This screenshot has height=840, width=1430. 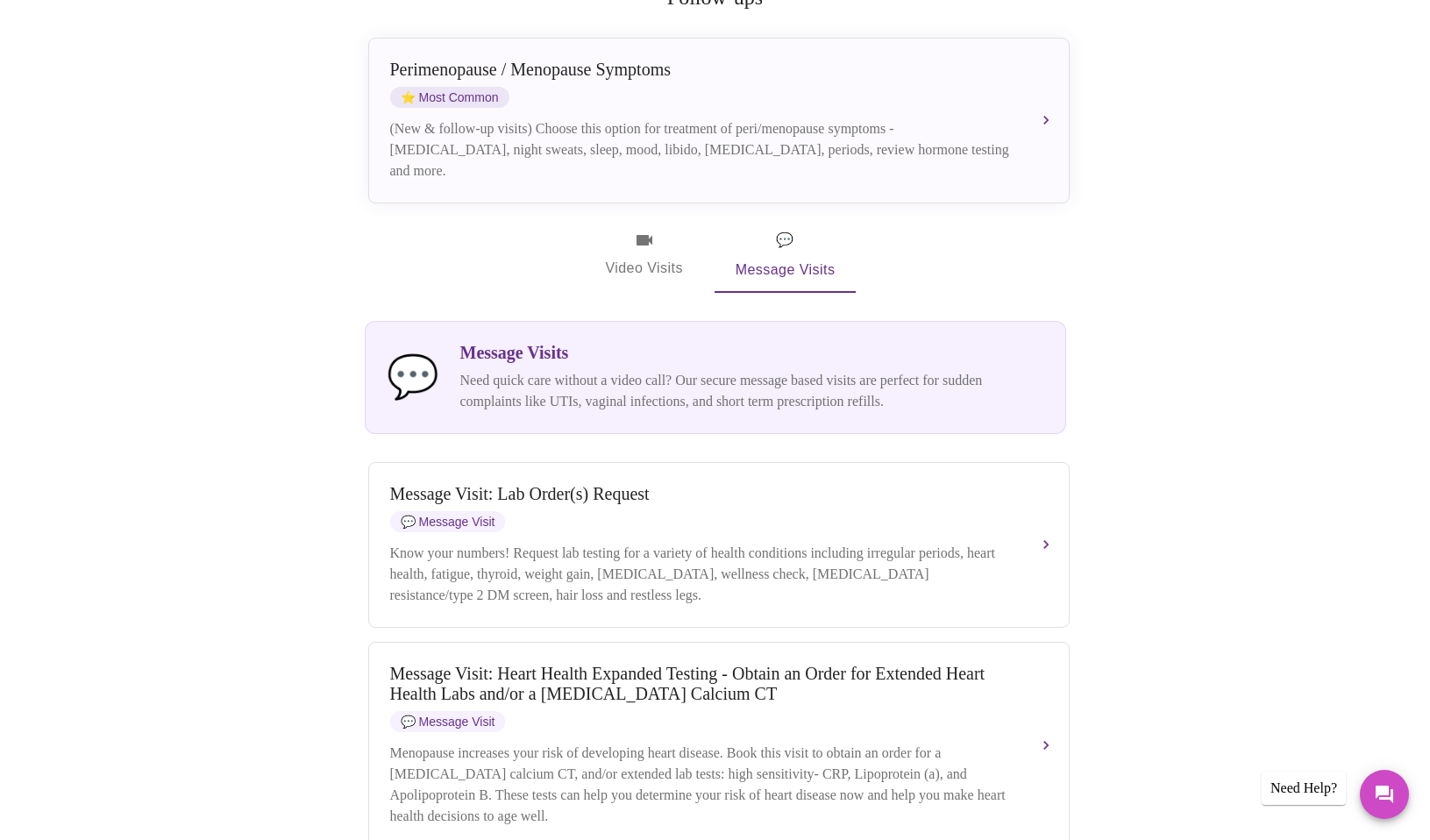 What do you see at coordinates (1384, 794) in the screenshot?
I see `button: Messages` at bounding box center [1384, 794].